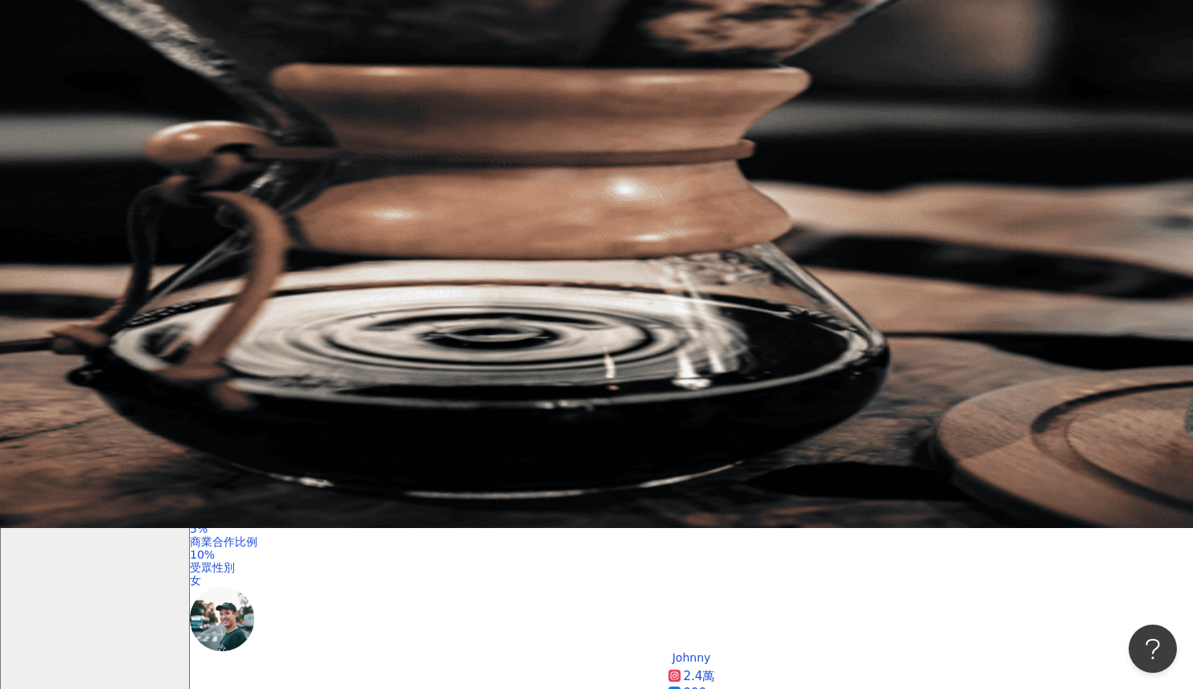 This screenshot has height=689, width=1193. Describe the element at coordinates (691, 554) in the screenshot. I see `div: 10%` at that location.